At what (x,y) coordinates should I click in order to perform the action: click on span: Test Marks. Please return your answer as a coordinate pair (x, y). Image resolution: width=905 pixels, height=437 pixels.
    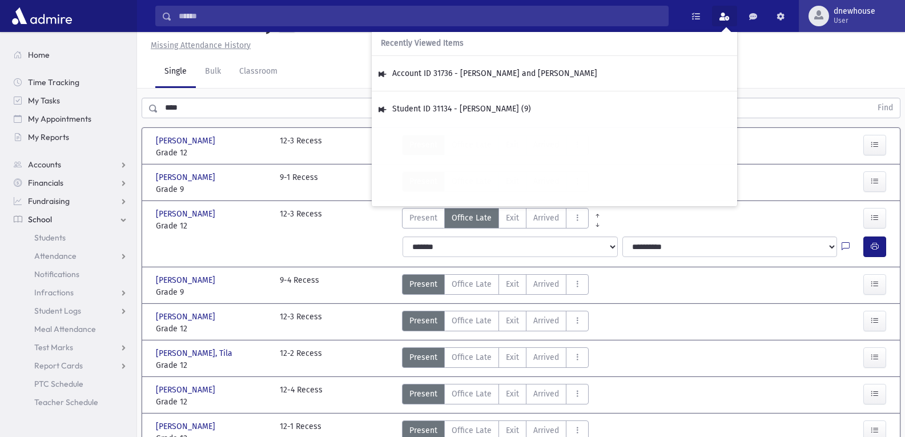
    Looking at the image, I should click on (54, 347).